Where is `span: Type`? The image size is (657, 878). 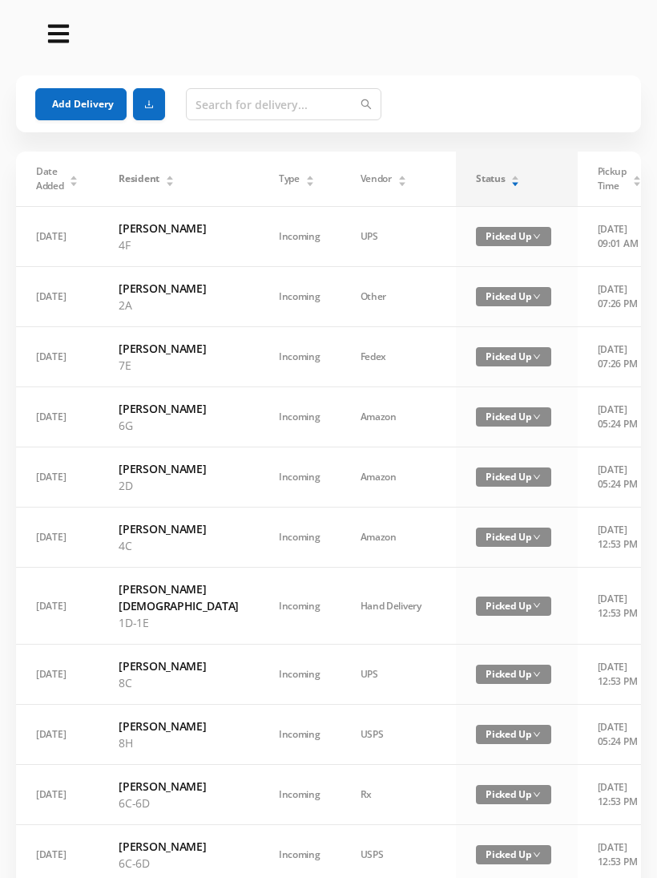
span: Type is located at coordinates (289, 179).